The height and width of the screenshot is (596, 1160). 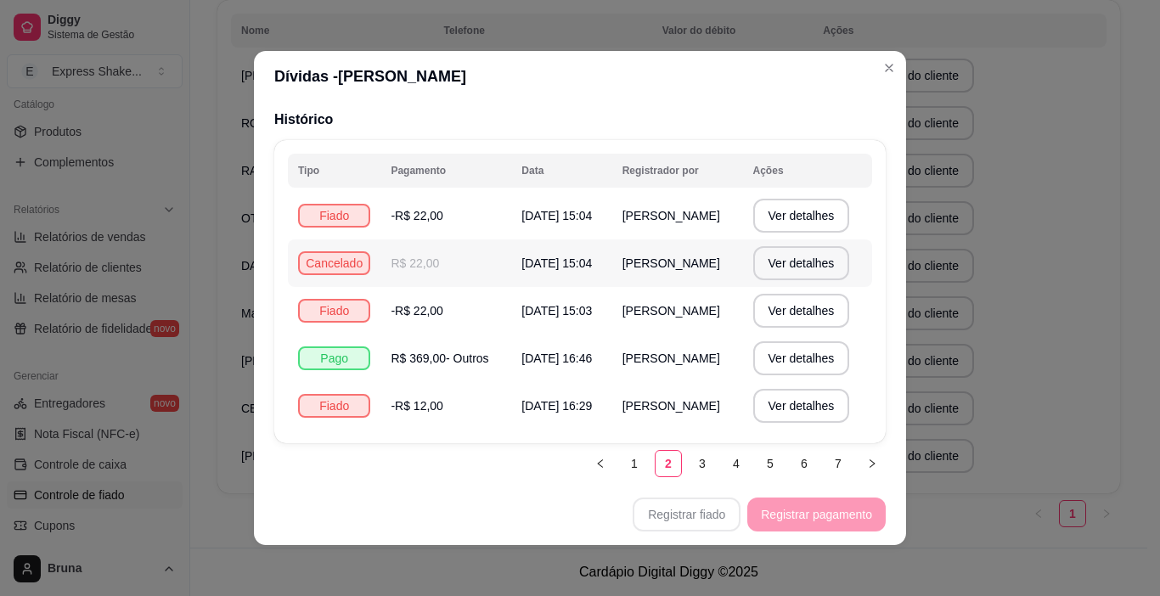 I want to click on td: R$ 369,00 - Outros, so click(x=446, y=358).